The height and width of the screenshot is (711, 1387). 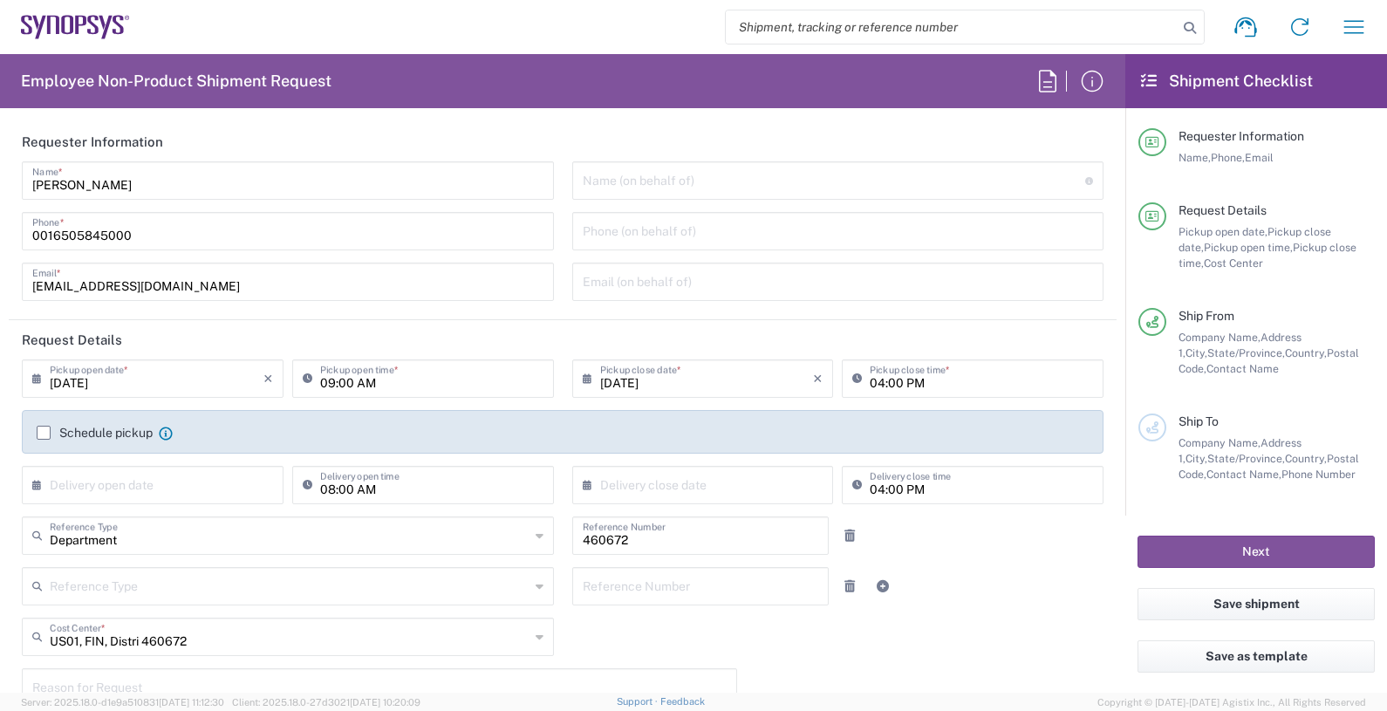 I want to click on a: Feedback, so click(x=682, y=701).